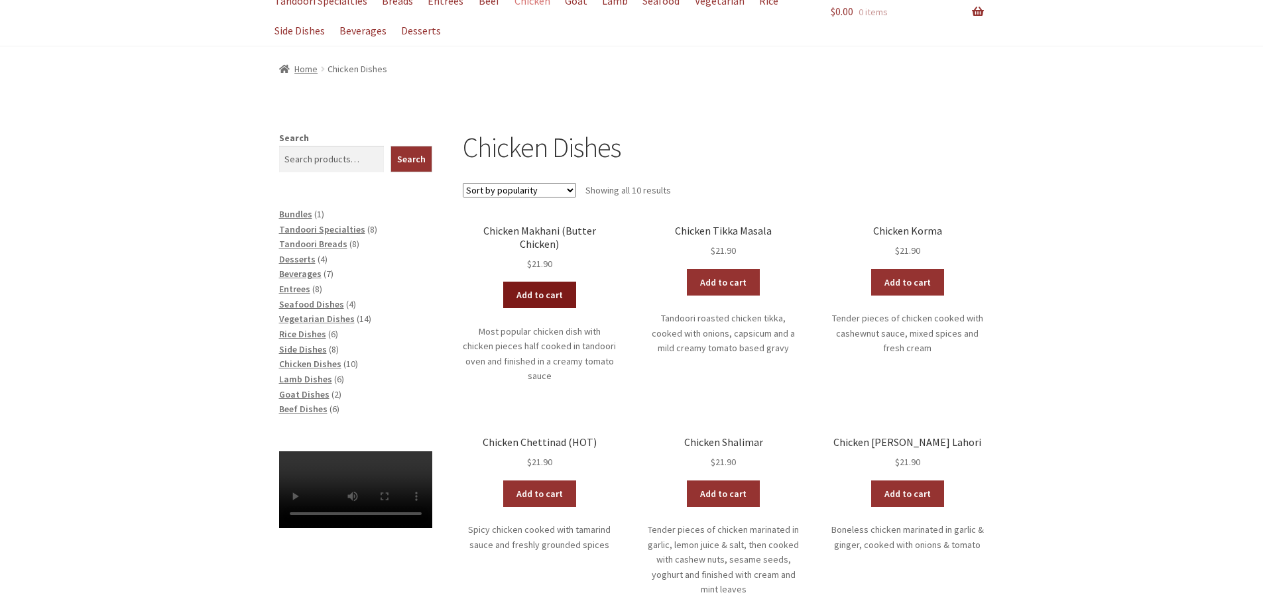 The width and height of the screenshot is (1263, 609). I want to click on span: Entrees, so click(294, 289).